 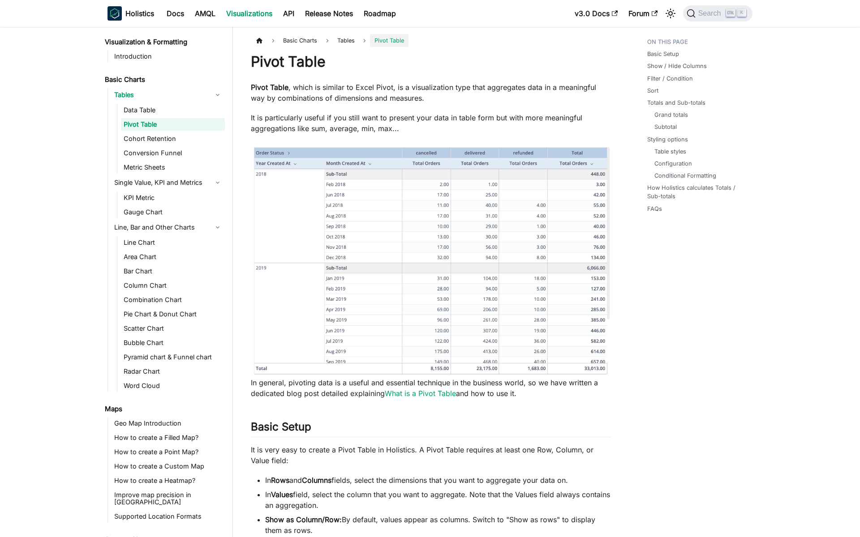 I want to click on a: Column Chart, so click(x=173, y=286).